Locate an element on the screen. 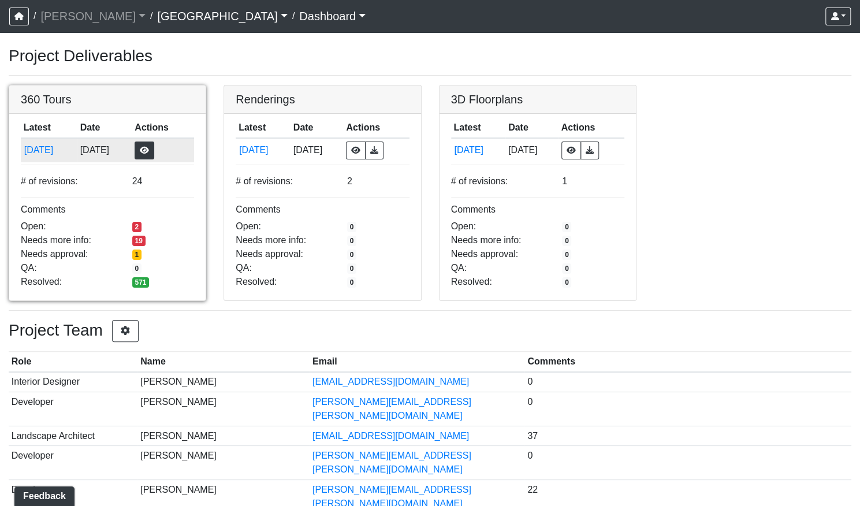 This screenshot has width=860, height=506. a: Dashboard is located at coordinates (332, 16).